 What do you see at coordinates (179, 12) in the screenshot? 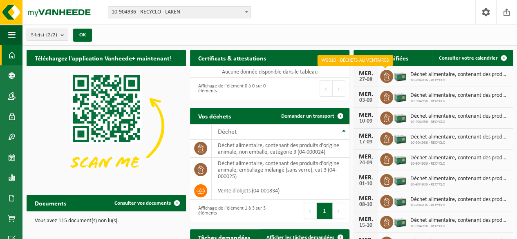
I see `span: 10-904936 - RECYCLO - LAKEN` at bounding box center [179, 12].